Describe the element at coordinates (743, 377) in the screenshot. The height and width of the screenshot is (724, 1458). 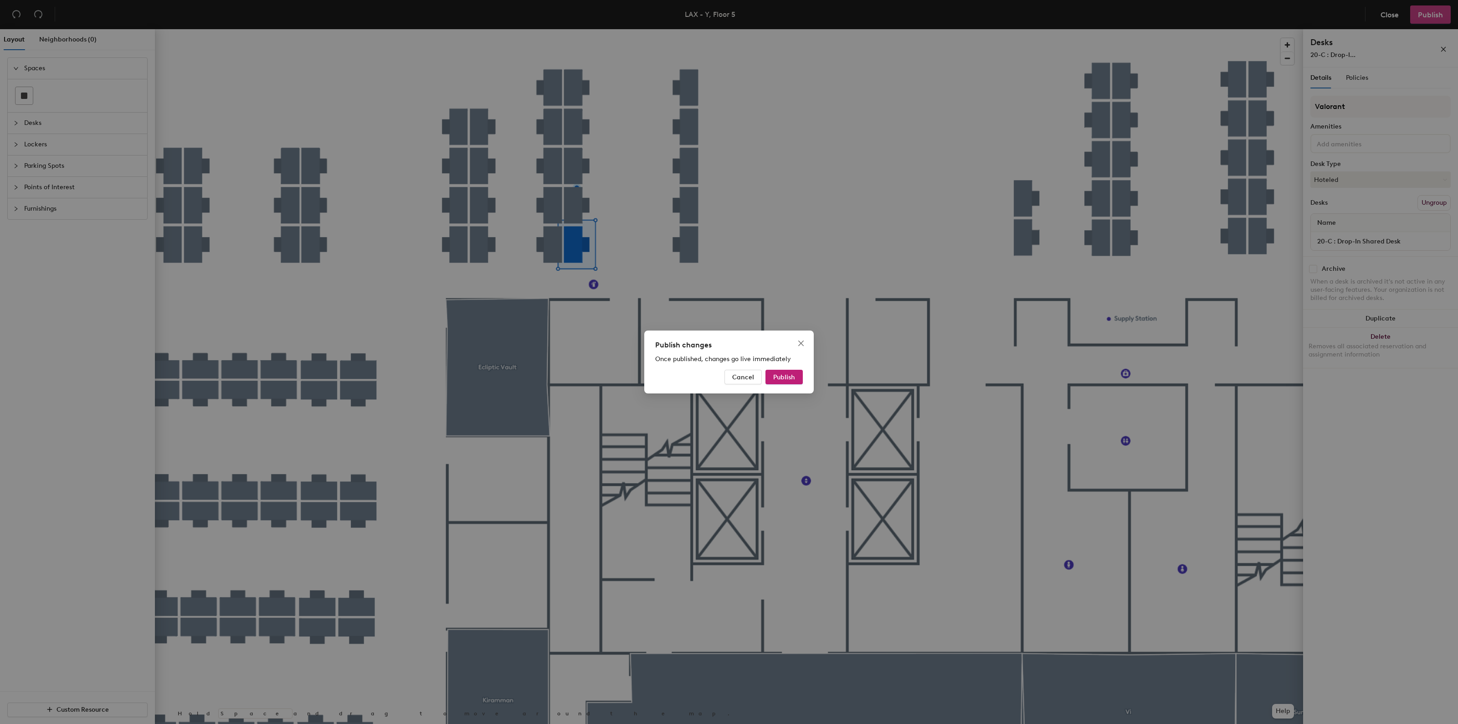
I see `span: Cancel` at that location.